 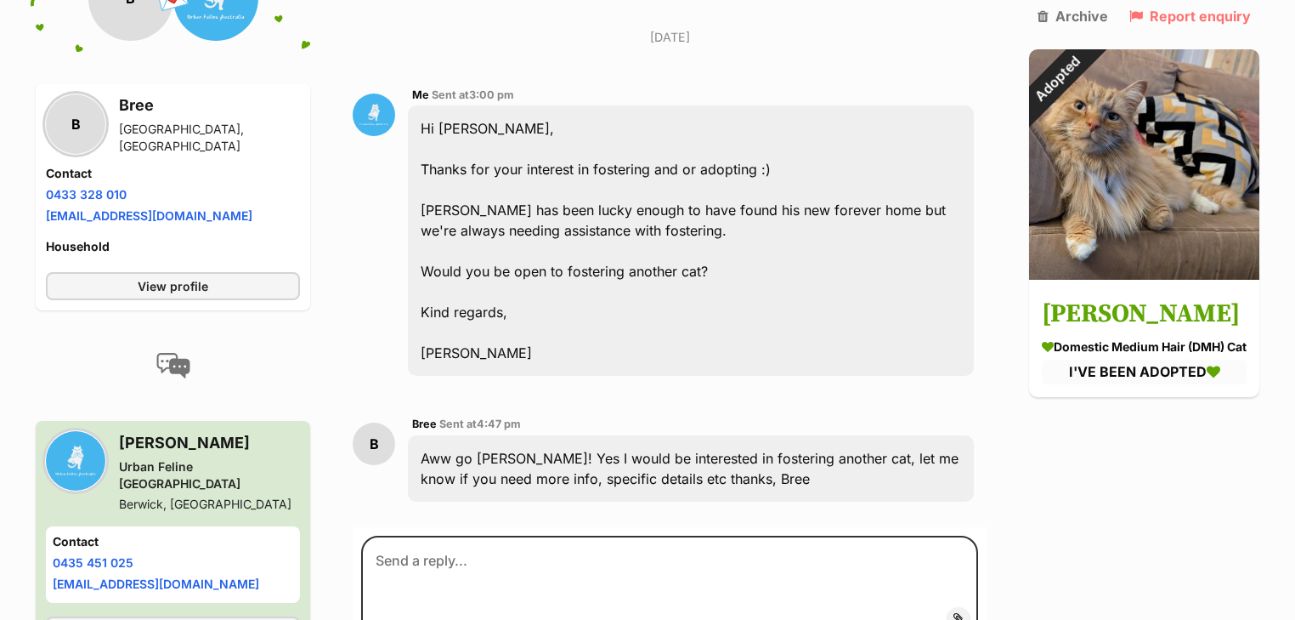 What do you see at coordinates (173, 286) in the screenshot?
I see `span: View profile` at bounding box center [173, 286].